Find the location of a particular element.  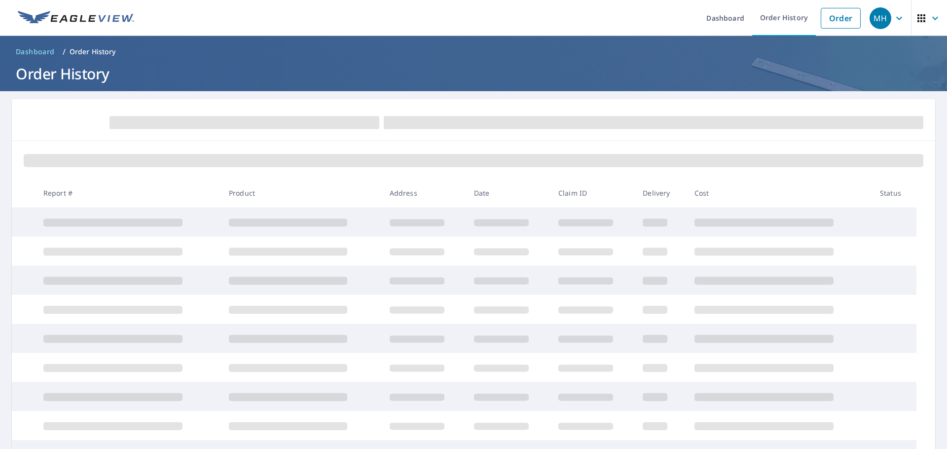

th: Address is located at coordinates (424, 193).